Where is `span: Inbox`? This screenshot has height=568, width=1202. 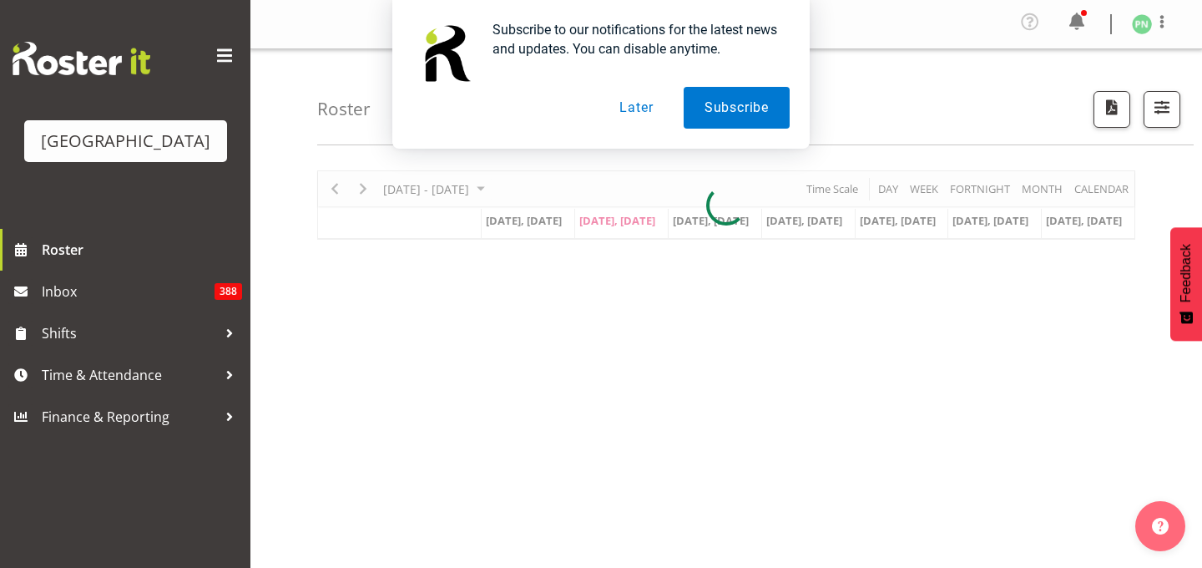 span: Inbox is located at coordinates (128, 291).